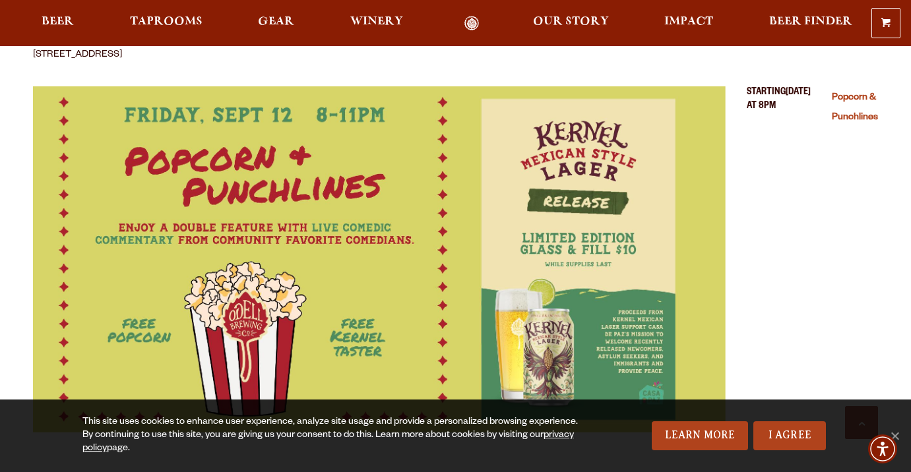 This screenshot has width=911, height=472. I want to click on a: Beer, so click(57, 23).